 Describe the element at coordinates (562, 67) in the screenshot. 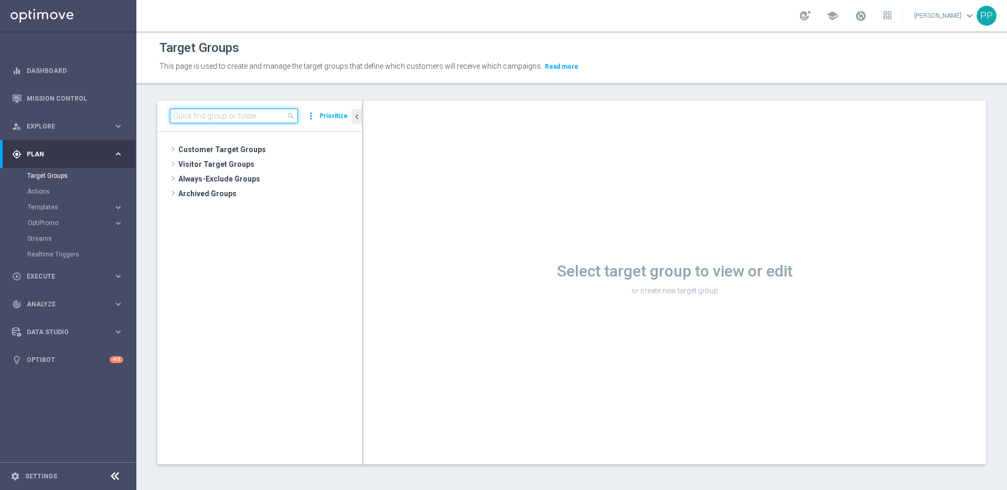

I see `button: Read more` at that location.